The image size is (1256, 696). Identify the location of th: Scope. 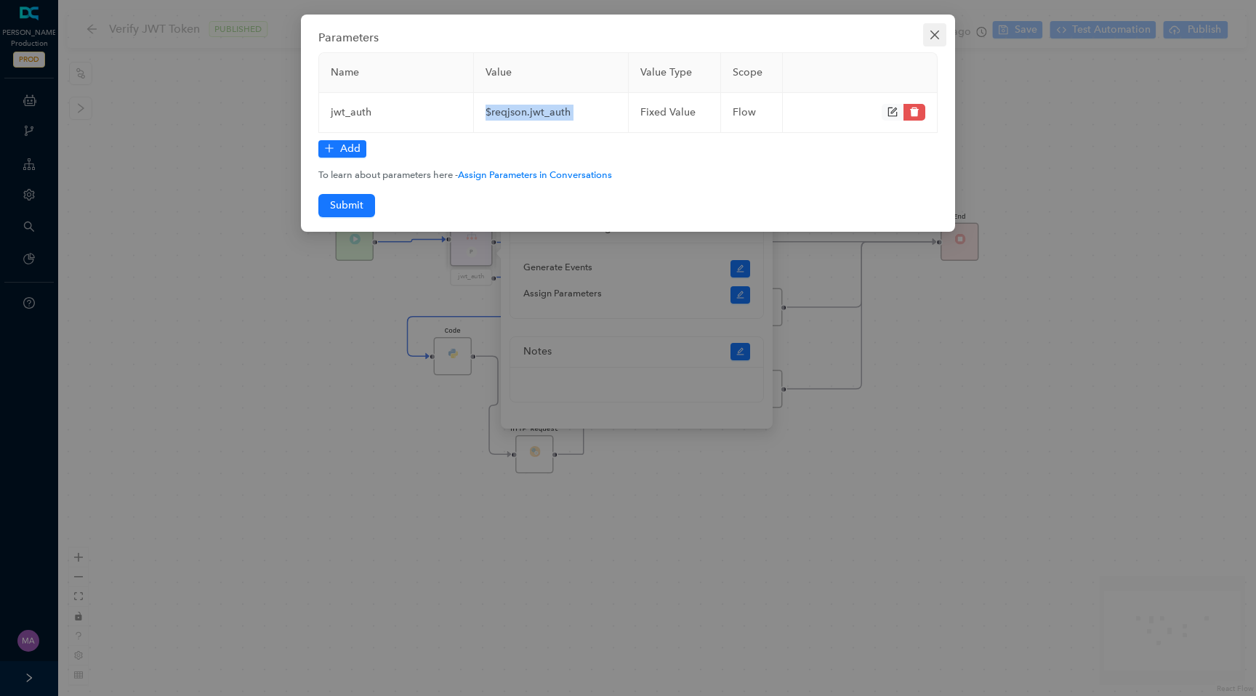
(751, 73).